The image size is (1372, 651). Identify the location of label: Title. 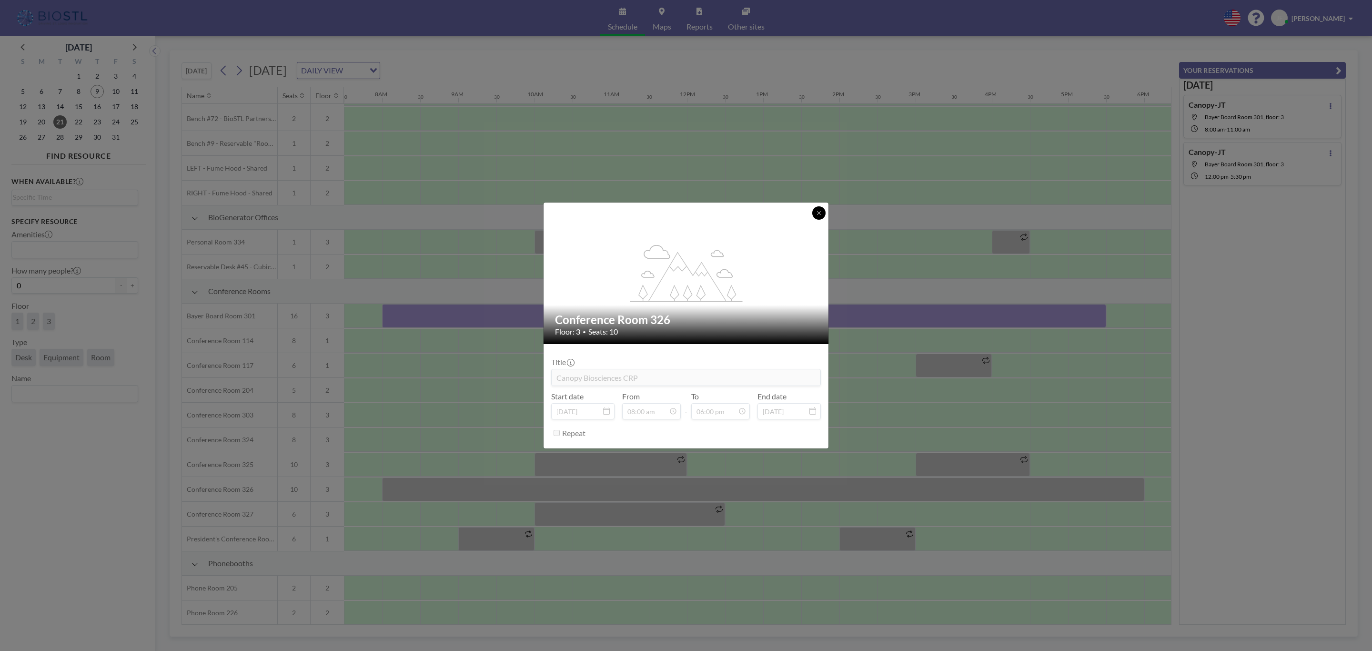
(562, 362).